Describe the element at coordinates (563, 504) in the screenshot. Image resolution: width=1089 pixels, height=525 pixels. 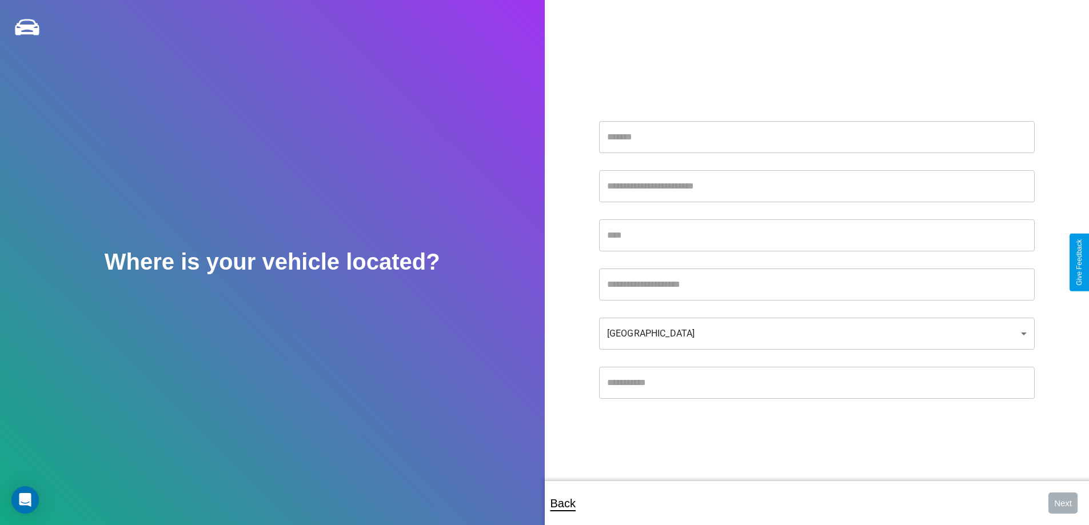
I see `p: Back` at that location.